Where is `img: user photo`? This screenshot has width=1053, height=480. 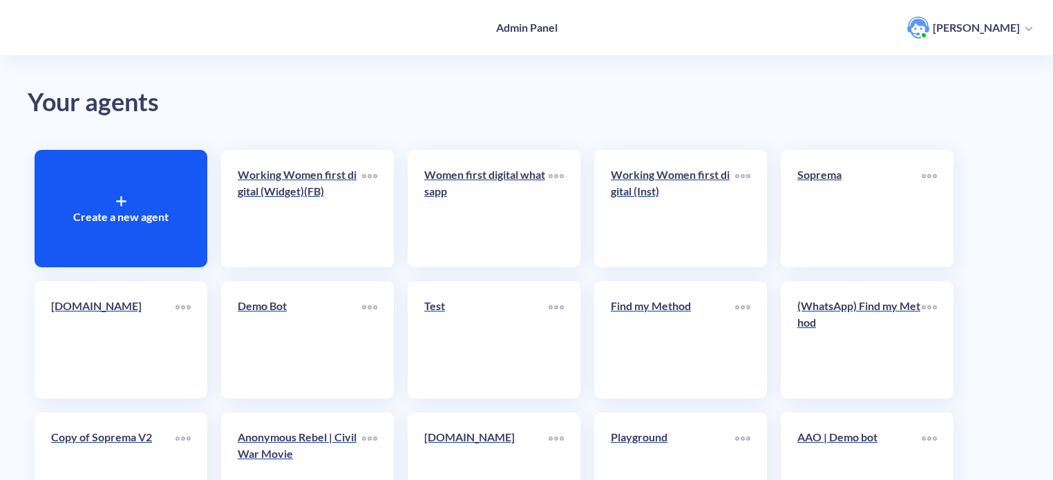
img: user photo is located at coordinates (919, 28).